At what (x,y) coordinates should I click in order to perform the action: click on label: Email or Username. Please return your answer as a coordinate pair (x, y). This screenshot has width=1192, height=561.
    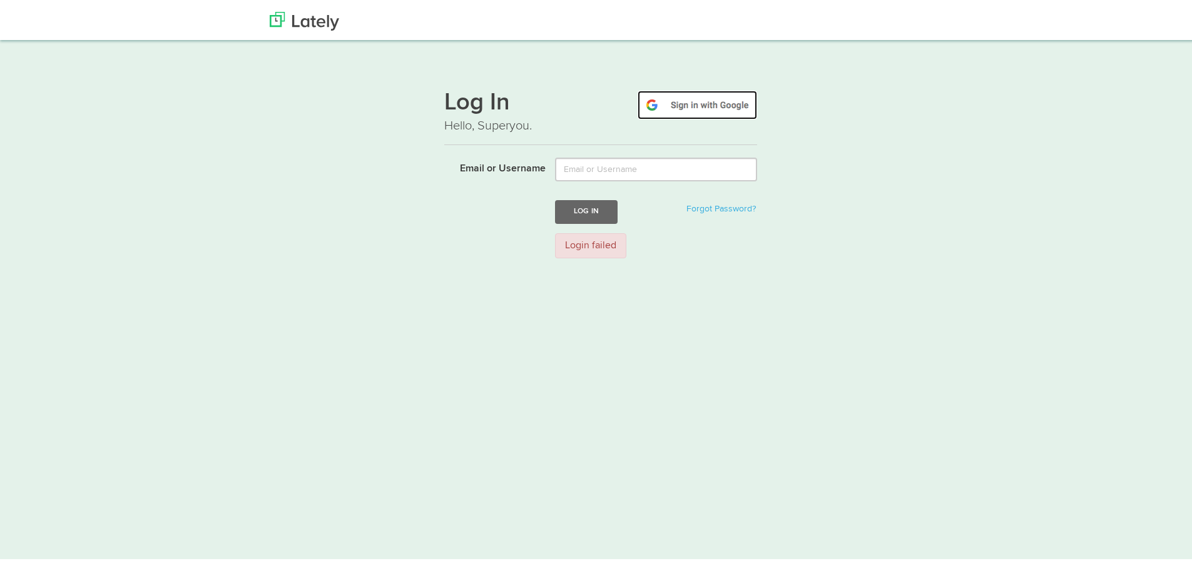
    Looking at the image, I should click on (490, 165).